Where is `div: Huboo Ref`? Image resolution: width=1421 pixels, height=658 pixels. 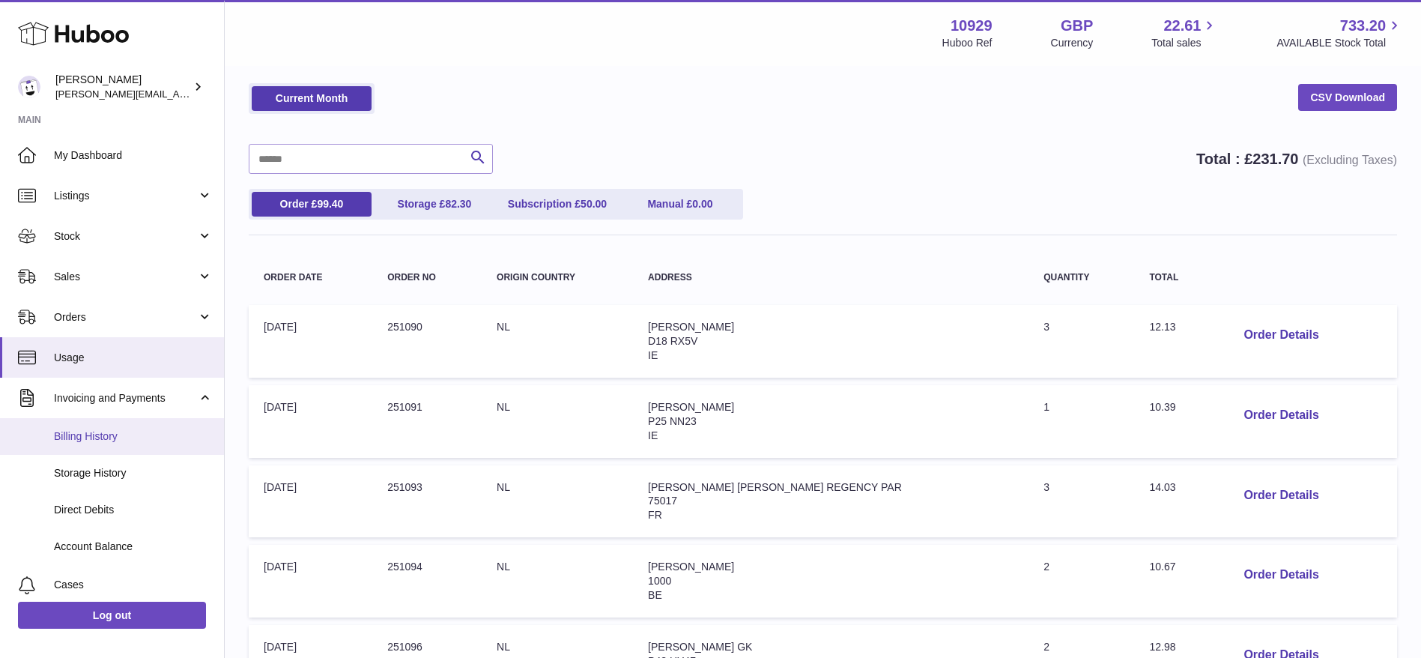 div: Huboo Ref is located at coordinates (967, 43).